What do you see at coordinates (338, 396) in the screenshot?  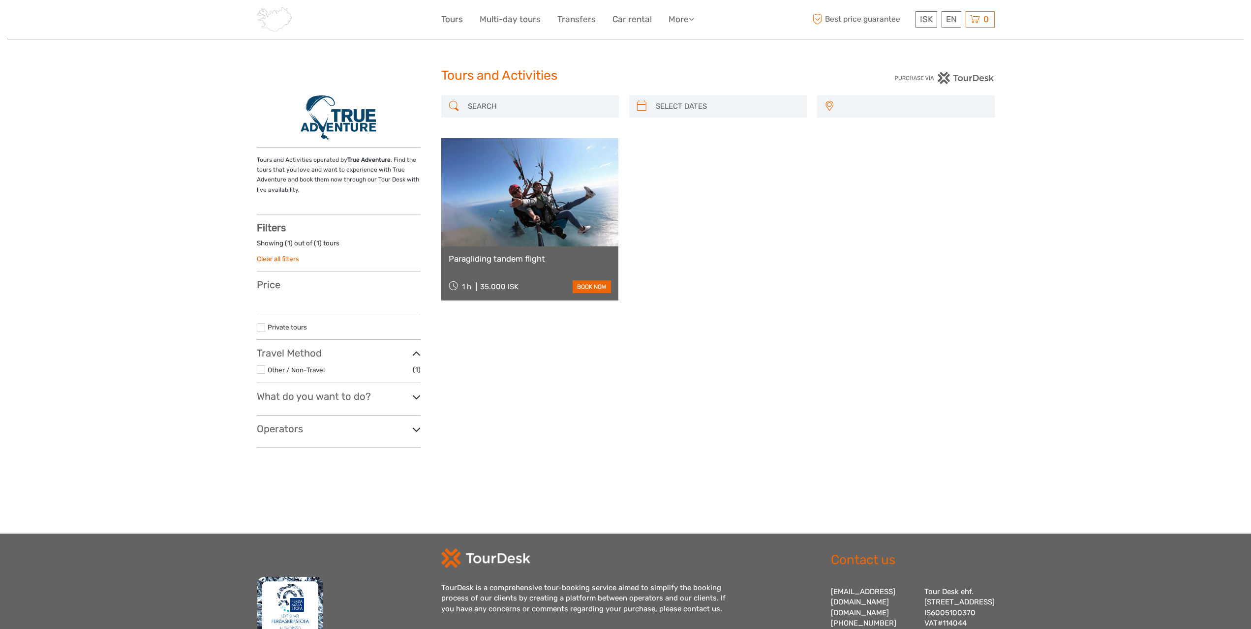 I see `h3: What do you want to do?` at bounding box center [338, 396].